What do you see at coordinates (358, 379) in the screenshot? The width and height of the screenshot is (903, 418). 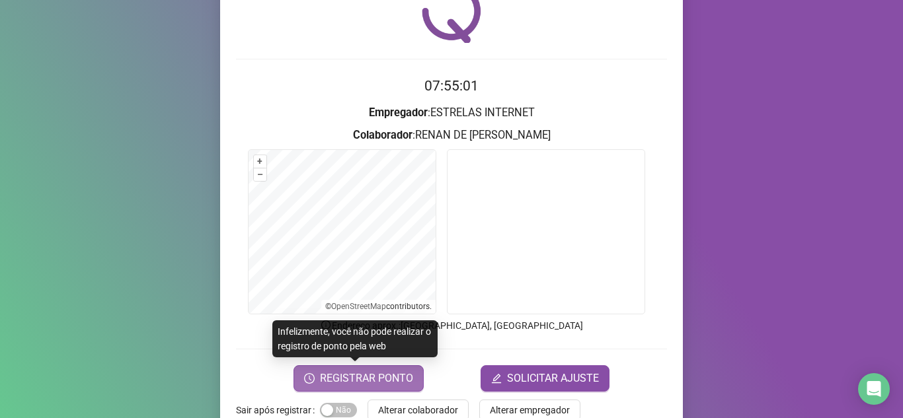 I see `button: REGISTRAR PONTO` at bounding box center [358, 379].